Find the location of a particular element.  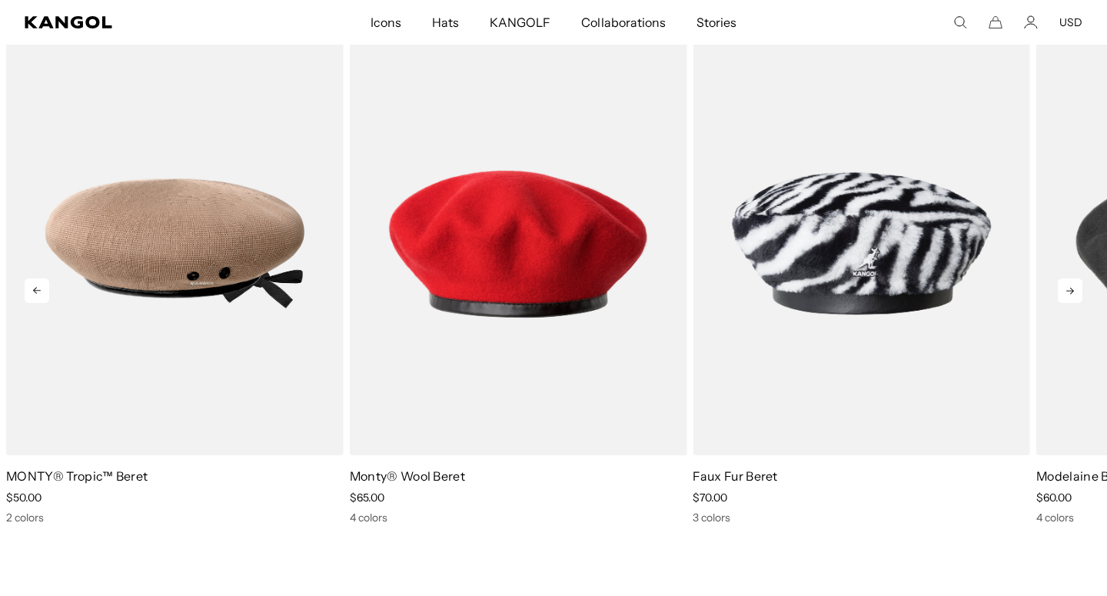

span: $60.00 is located at coordinates (1054, 497).